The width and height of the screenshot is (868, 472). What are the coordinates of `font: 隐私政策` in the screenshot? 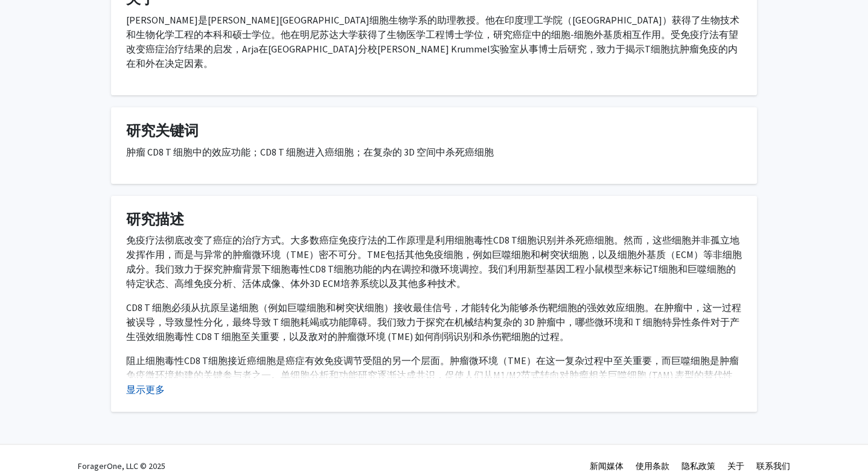 It's located at (698, 466).